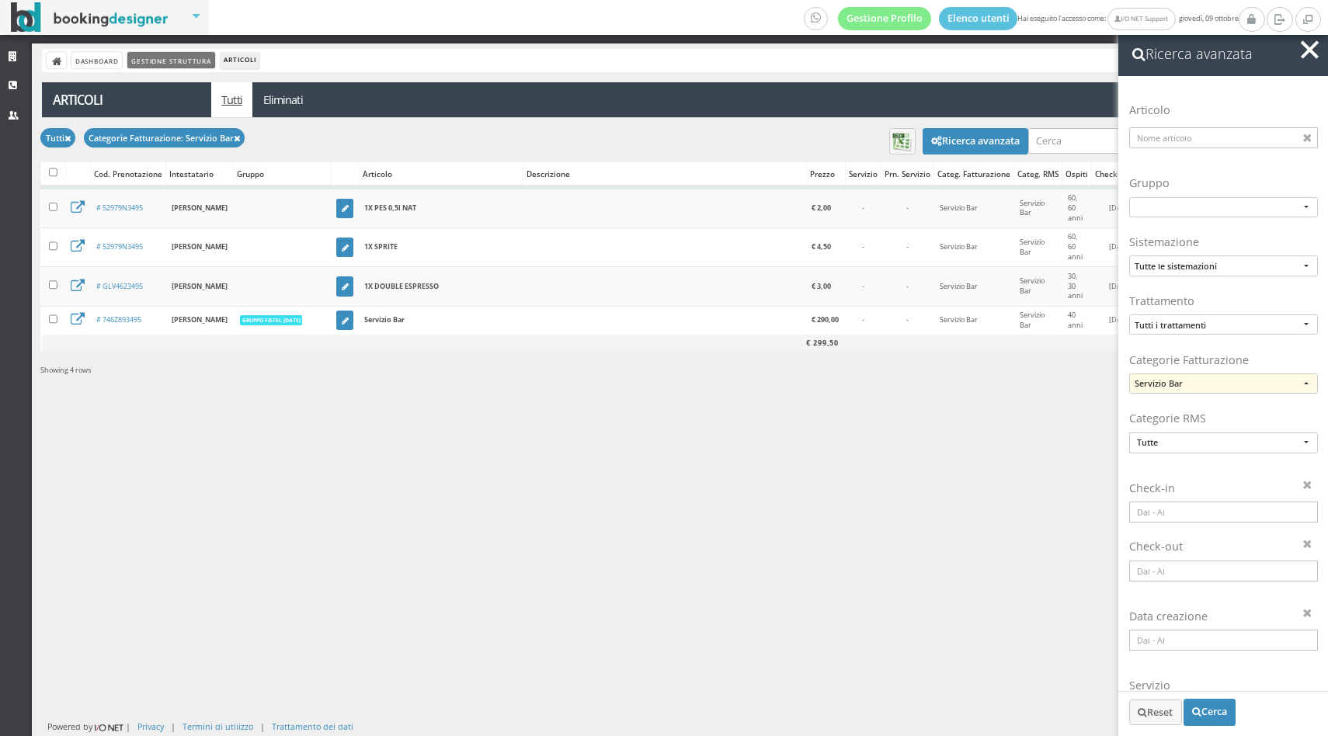  What do you see at coordinates (821, 286) in the screenshot?
I see `b: € 3,00` at bounding box center [821, 286].